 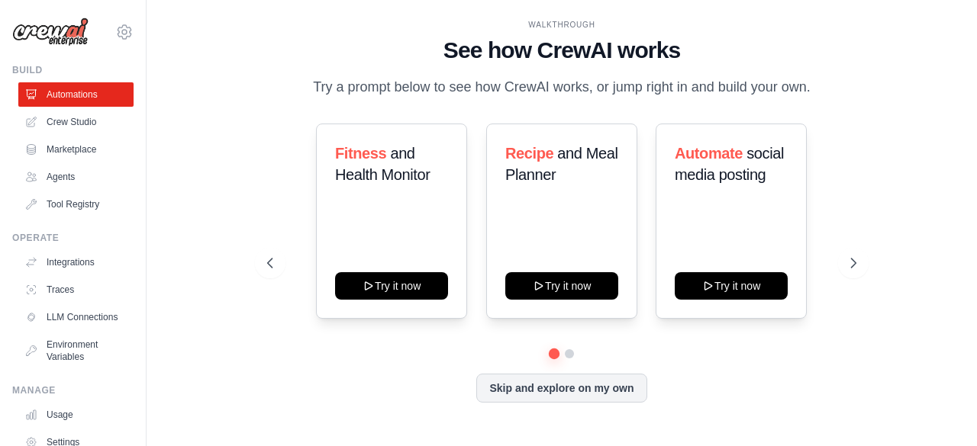 I want to click on a: Traces, so click(x=76, y=290).